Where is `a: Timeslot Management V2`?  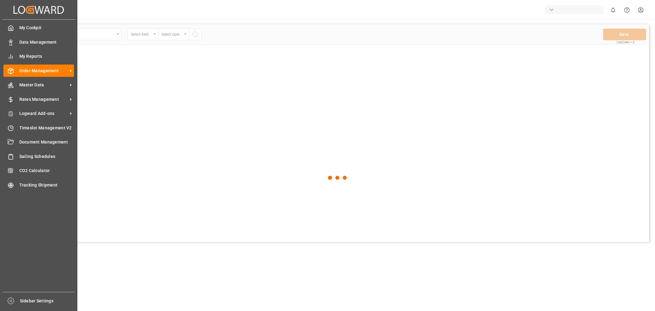
a: Timeslot Management V2 is located at coordinates (39, 127).